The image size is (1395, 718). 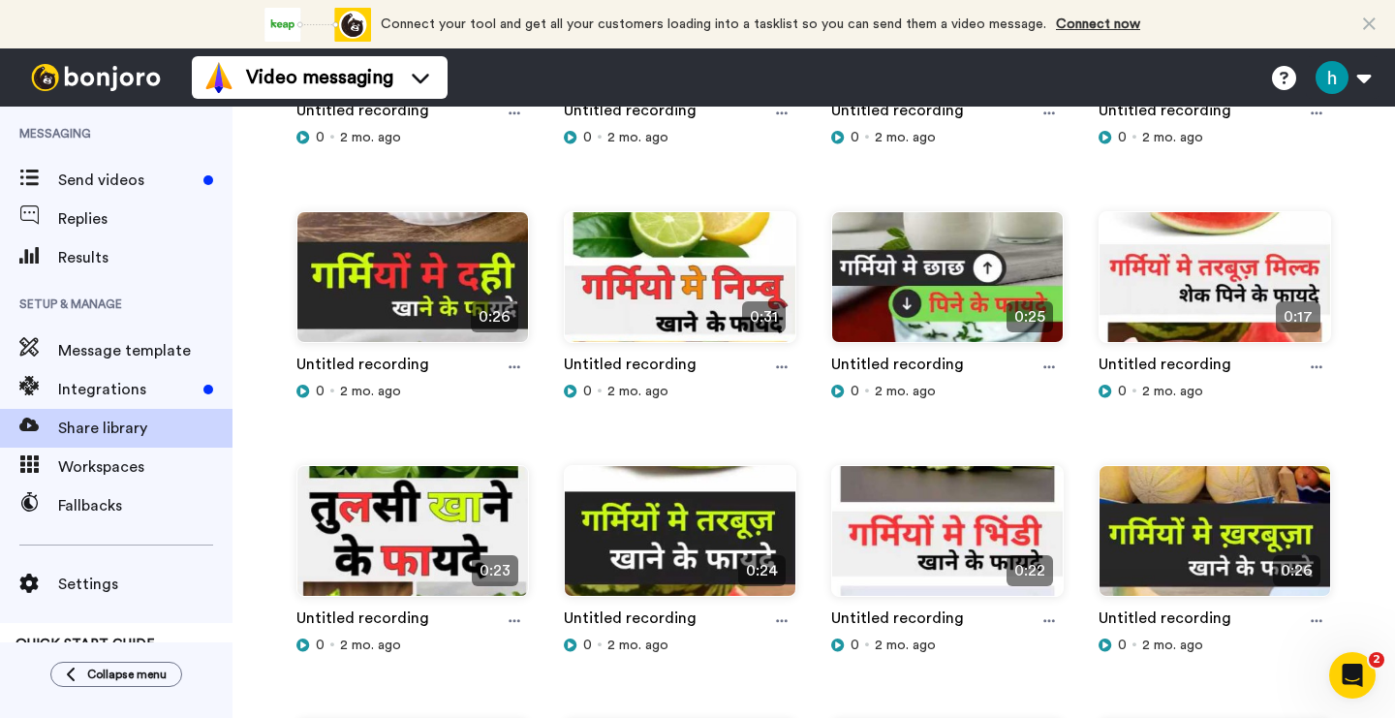 What do you see at coordinates (145, 506) in the screenshot?
I see `span: Fallbacks` at bounding box center [145, 506].